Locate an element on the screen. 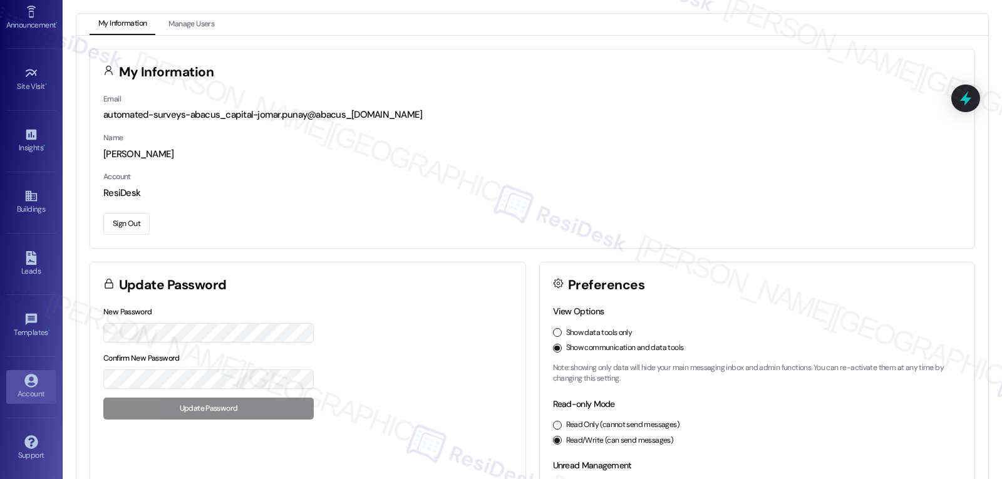 The width and height of the screenshot is (1002, 479). label: Show data tools only is located at coordinates (600, 333).